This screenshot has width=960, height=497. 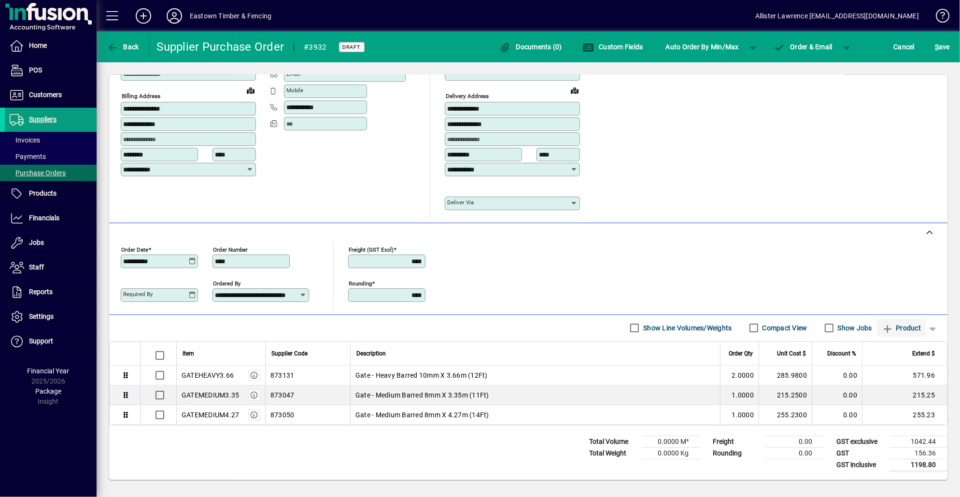 I want to click on button: Custom Fields, so click(x=613, y=47).